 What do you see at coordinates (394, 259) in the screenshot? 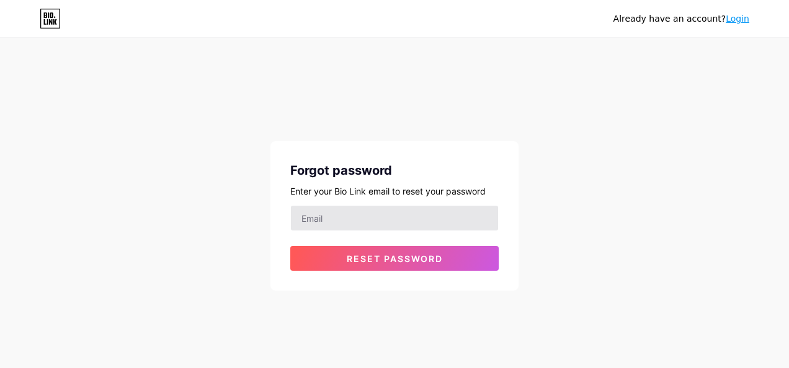
I see `button: Reset password` at bounding box center [394, 259].